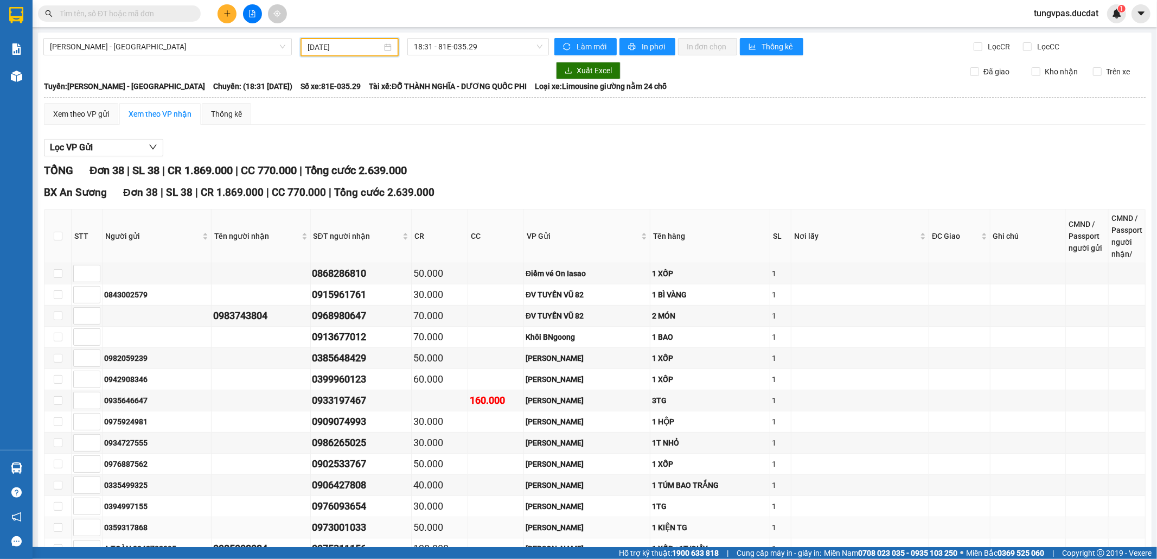  Describe the element at coordinates (157, 527) in the screenshot. I see `div: 0359317868` at that location.